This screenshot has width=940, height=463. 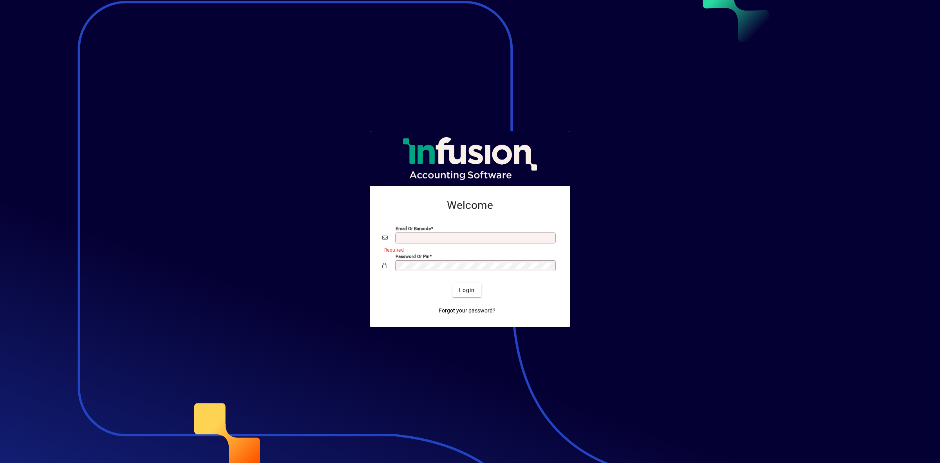 I want to click on h2: Welcome, so click(x=470, y=205).